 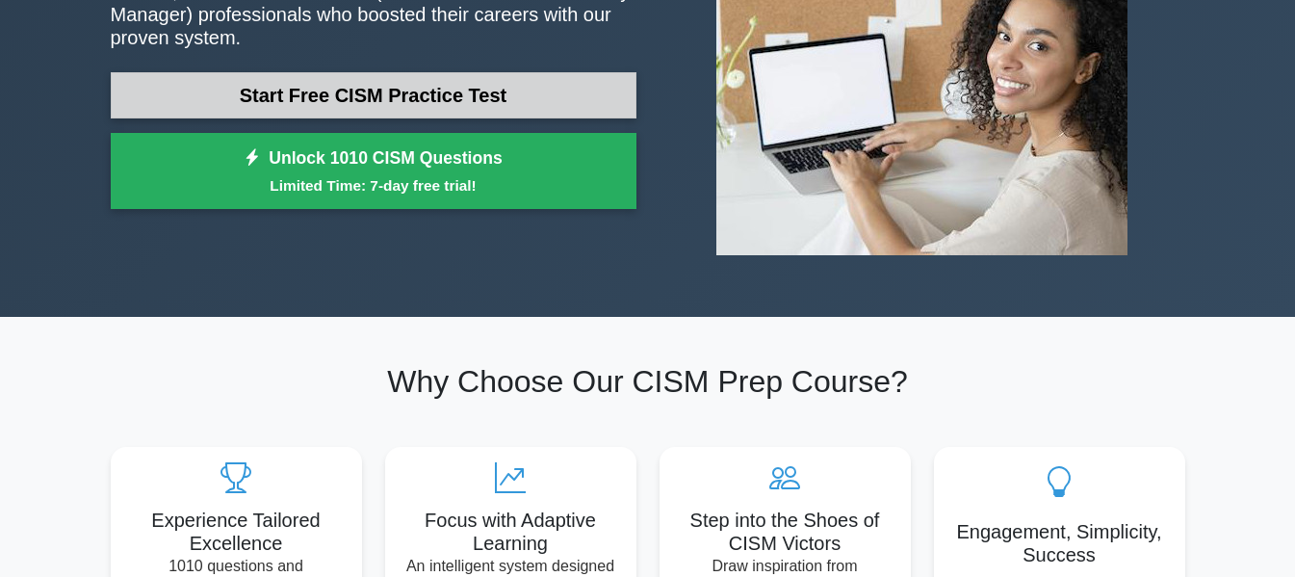 I want to click on h5: Engagement, Simplicity, Success, so click(x=1059, y=543).